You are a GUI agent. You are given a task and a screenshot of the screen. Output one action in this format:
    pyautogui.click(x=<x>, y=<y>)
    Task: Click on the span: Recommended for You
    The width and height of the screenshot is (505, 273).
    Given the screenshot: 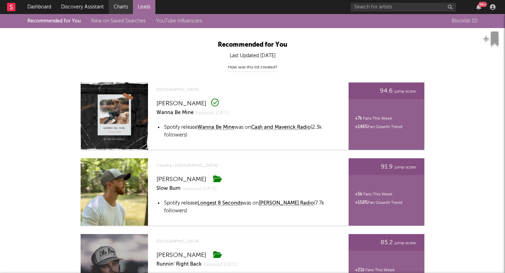 What is the action you would take?
    pyautogui.click(x=252, y=45)
    